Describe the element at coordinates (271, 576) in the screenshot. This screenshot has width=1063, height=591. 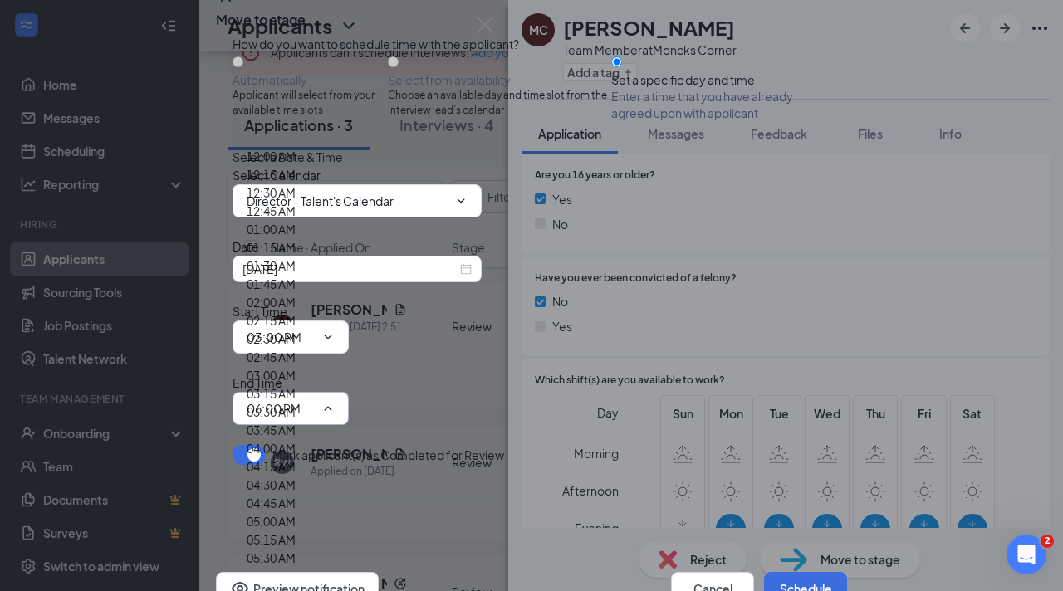
I see `div: 05:45 AM` at that location.